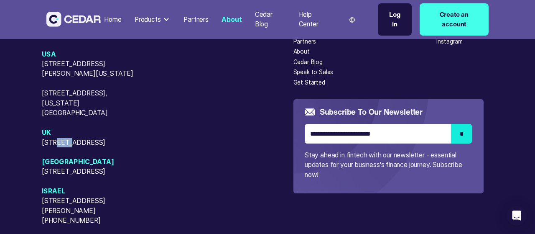  Describe the element at coordinates (395, 19) in the screenshot. I see `div: Log in` at that location.